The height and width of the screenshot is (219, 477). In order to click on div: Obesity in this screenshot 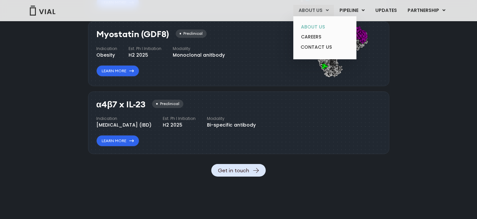, I will do `click(107, 55)`.